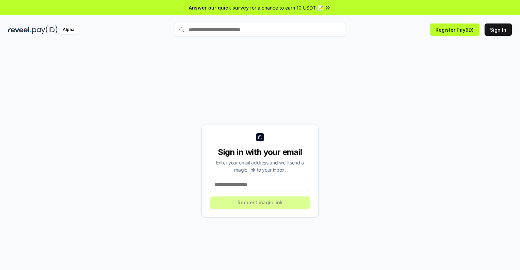 The height and width of the screenshot is (270, 520). Describe the element at coordinates (499, 30) in the screenshot. I see `button: Sign In` at that location.